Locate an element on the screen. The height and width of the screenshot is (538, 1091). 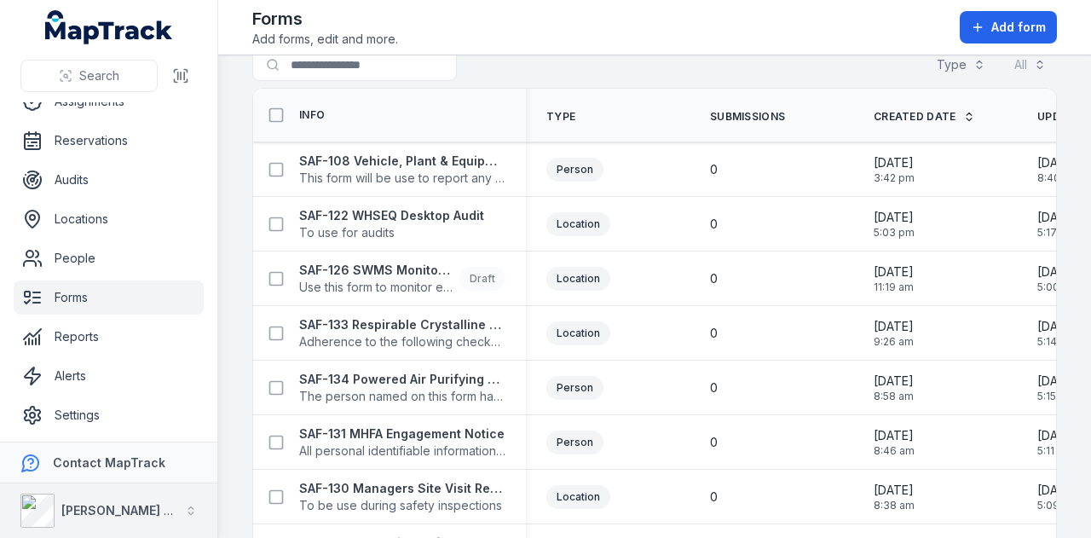
span: 5:03 pm is located at coordinates (894, 233).